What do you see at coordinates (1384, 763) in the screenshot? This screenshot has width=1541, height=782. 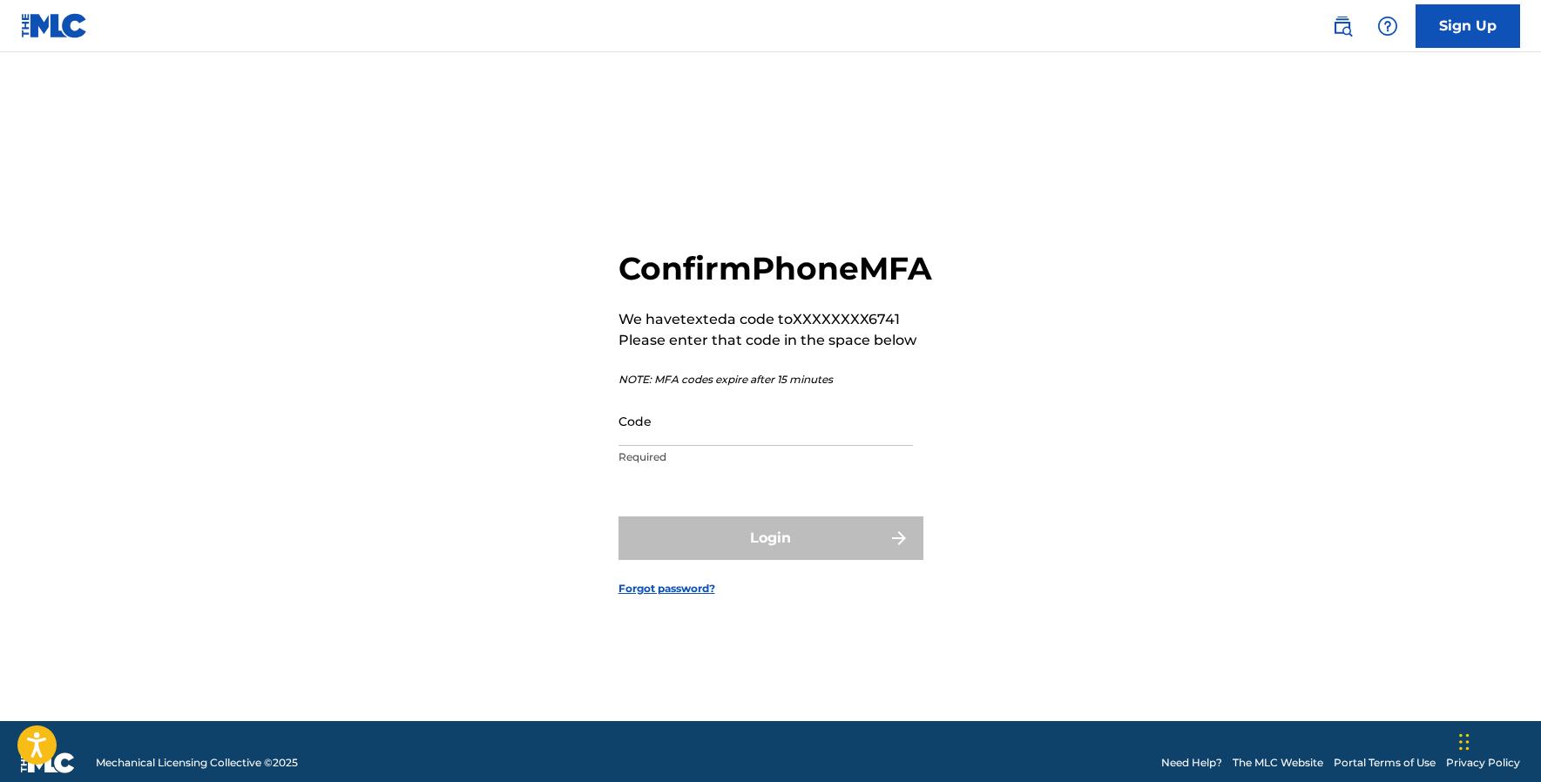 I see `a: Portal Terms of Use` at bounding box center [1384, 763].